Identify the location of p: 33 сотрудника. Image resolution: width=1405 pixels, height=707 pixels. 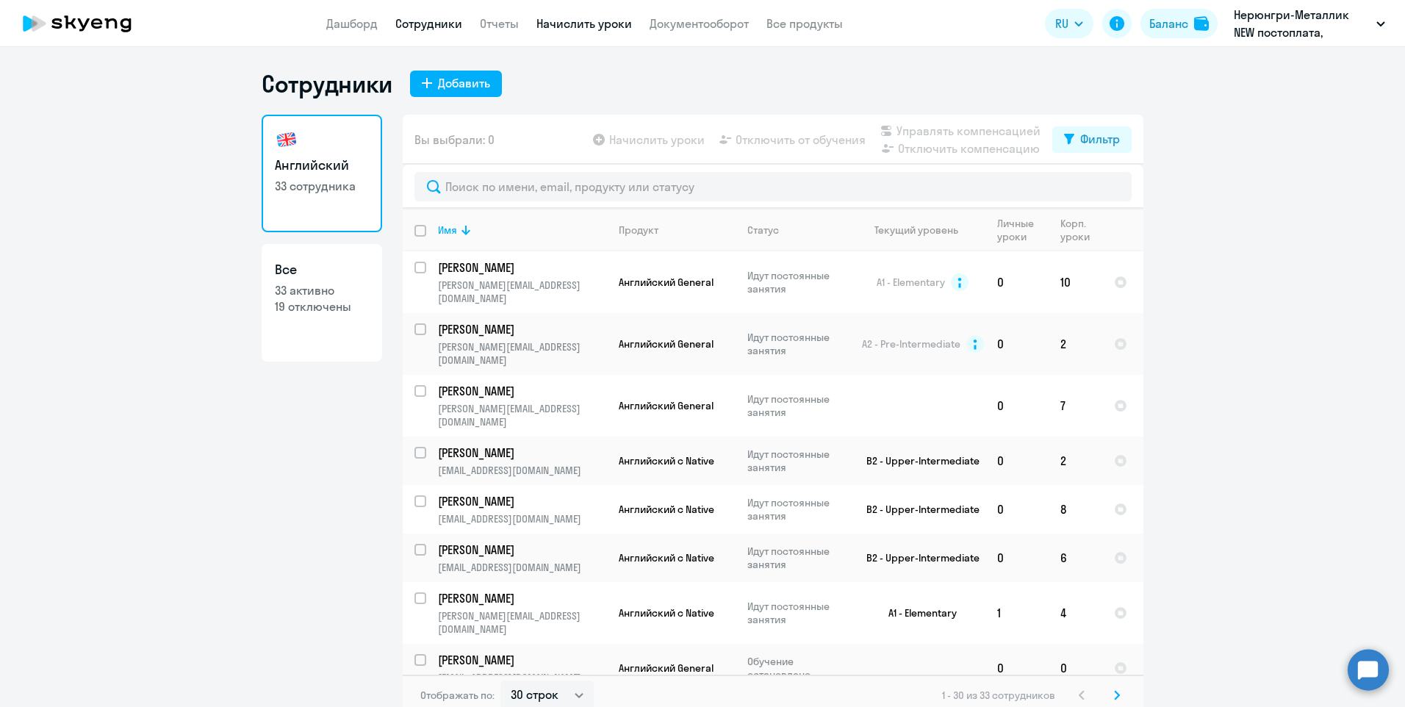
(322, 186).